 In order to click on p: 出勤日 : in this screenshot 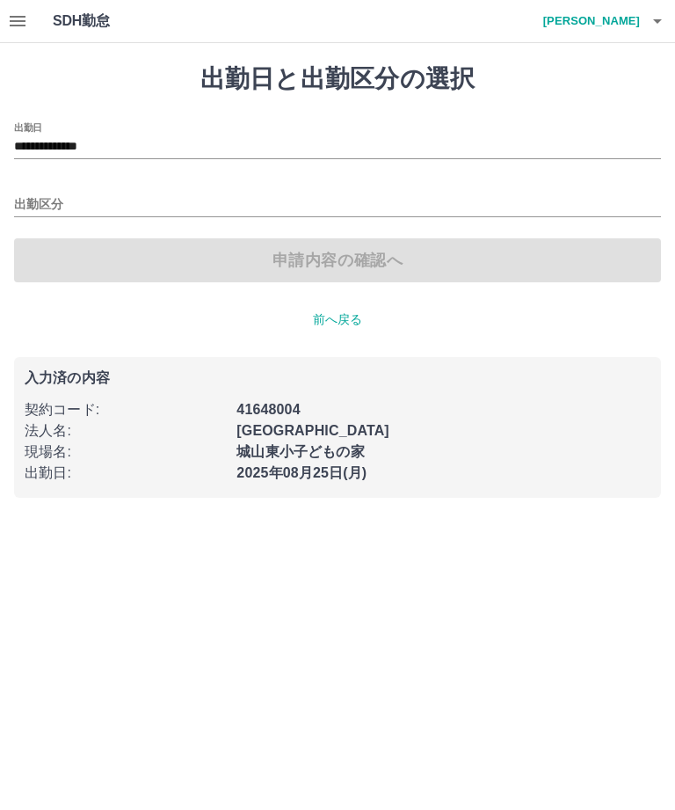, I will do `click(125, 473)`.